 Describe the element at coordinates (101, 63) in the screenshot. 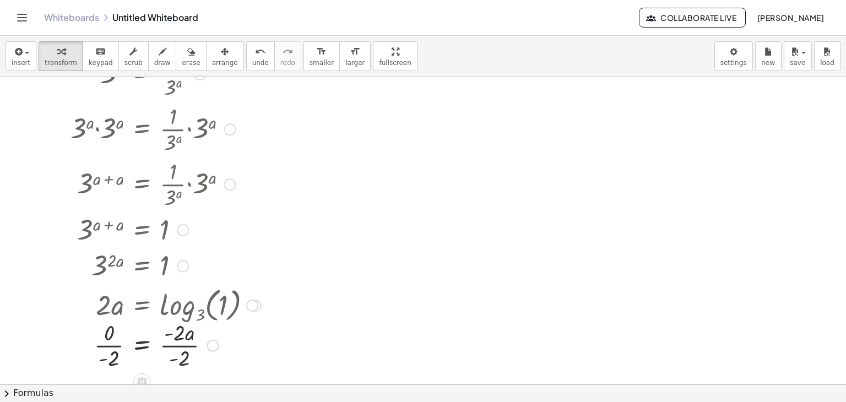

I see `span: keypad` at that location.